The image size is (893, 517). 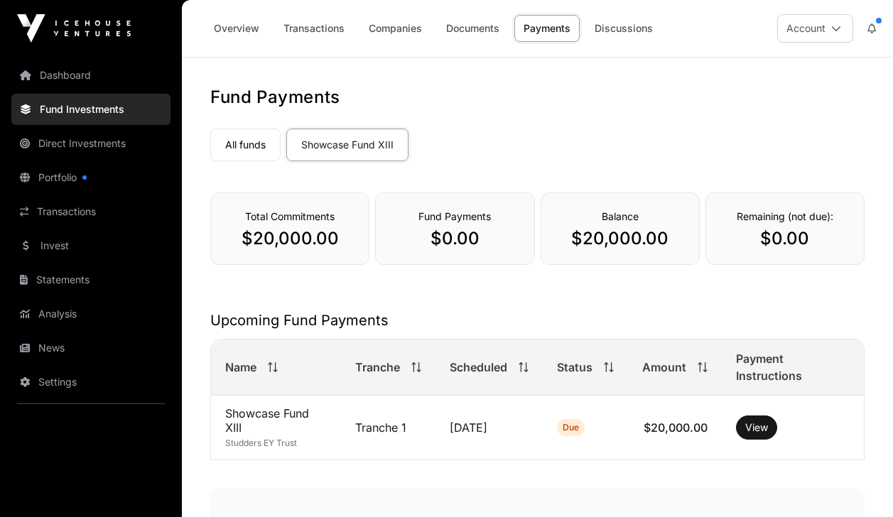 What do you see at coordinates (547, 28) in the screenshot?
I see `a: Payments` at bounding box center [547, 28].